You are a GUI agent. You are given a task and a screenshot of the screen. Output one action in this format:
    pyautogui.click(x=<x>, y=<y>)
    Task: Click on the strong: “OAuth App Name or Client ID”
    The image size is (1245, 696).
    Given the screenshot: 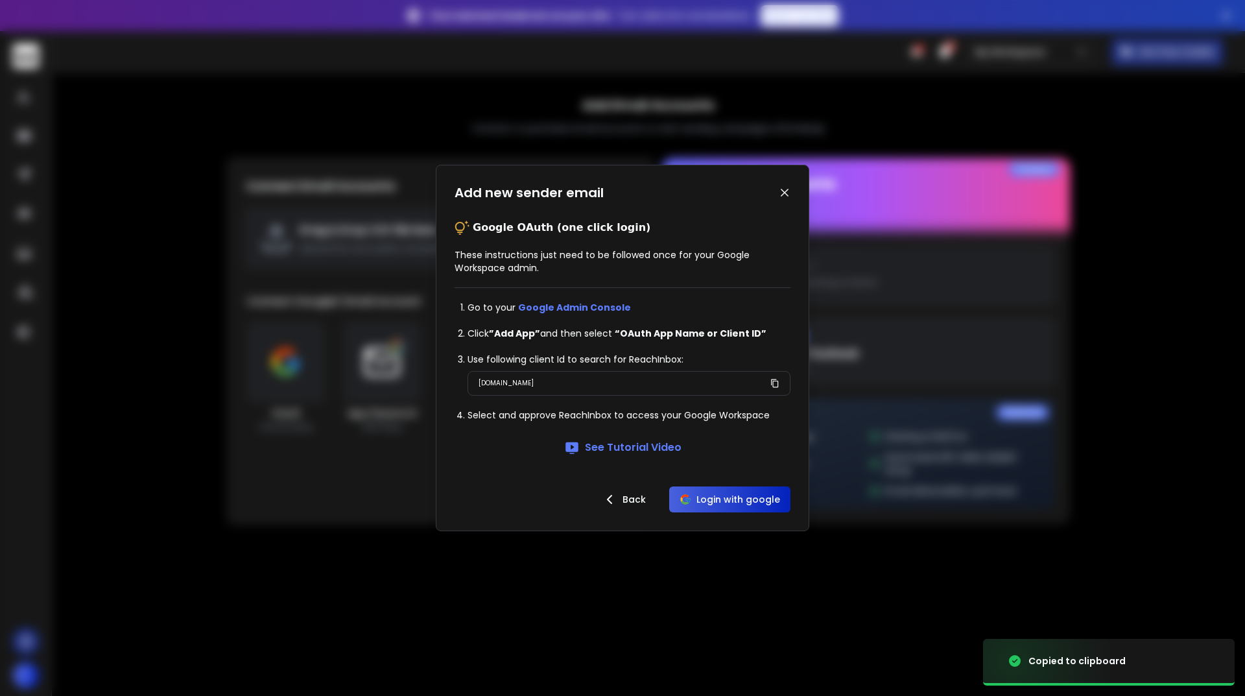 What is the action you would take?
    pyautogui.click(x=690, y=333)
    